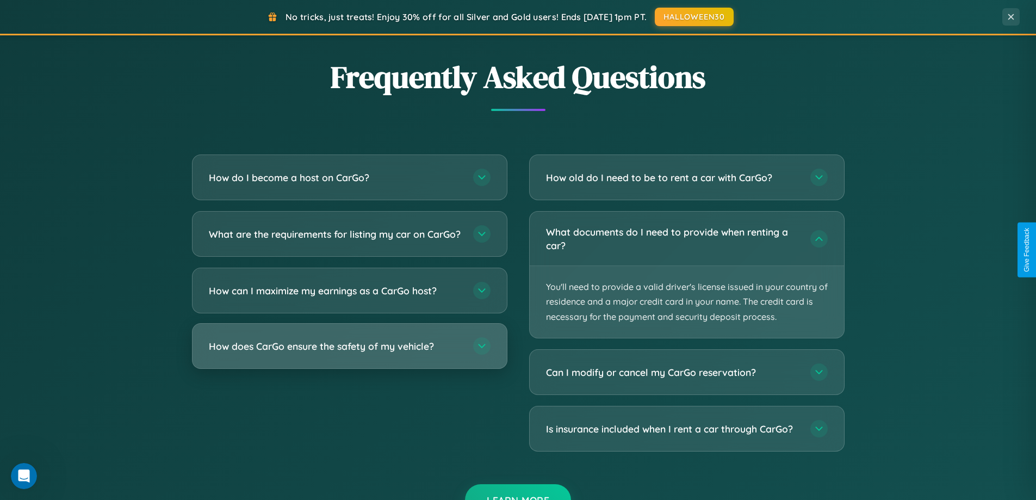 The height and width of the screenshot is (500, 1036). I want to click on div: Give Feedback, so click(1027, 250).